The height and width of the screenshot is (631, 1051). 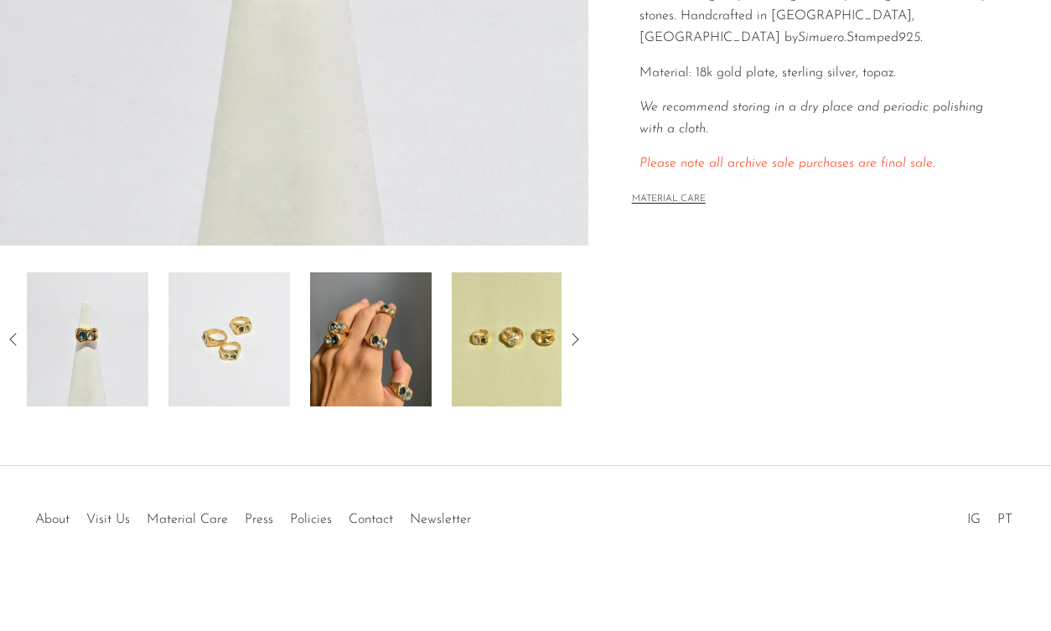 I want to click on span: Please note all archive sale purchases are final sale., so click(x=787, y=163).